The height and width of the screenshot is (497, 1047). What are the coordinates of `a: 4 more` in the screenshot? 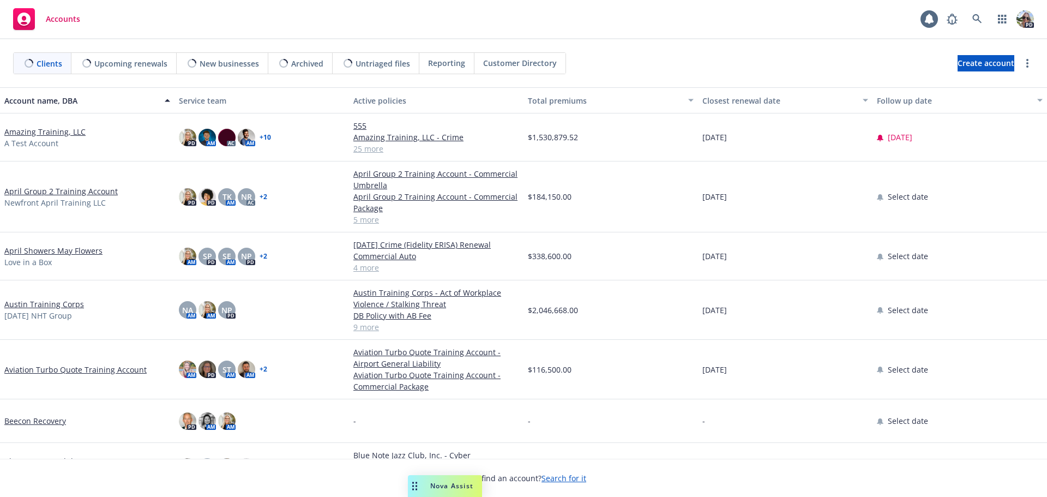 It's located at (436, 267).